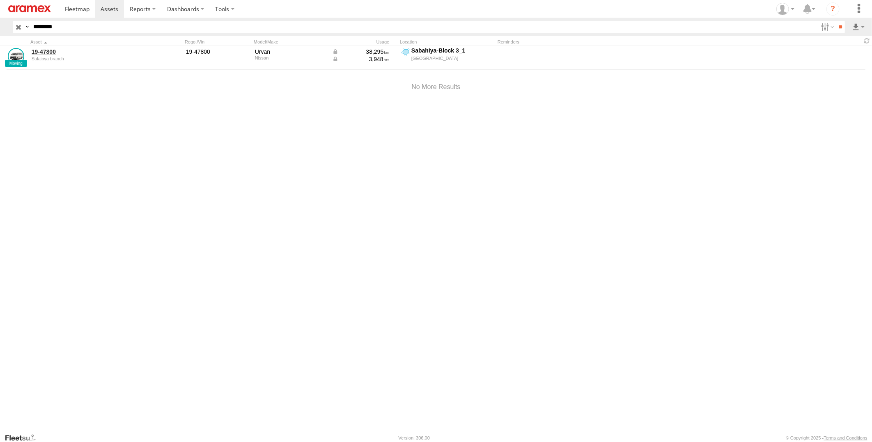 Image resolution: width=872 pixels, height=442 pixels. What do you see at coordinates (447, 42) in the screenshot?
I see `div: Location` at bounding box center [447, 42].